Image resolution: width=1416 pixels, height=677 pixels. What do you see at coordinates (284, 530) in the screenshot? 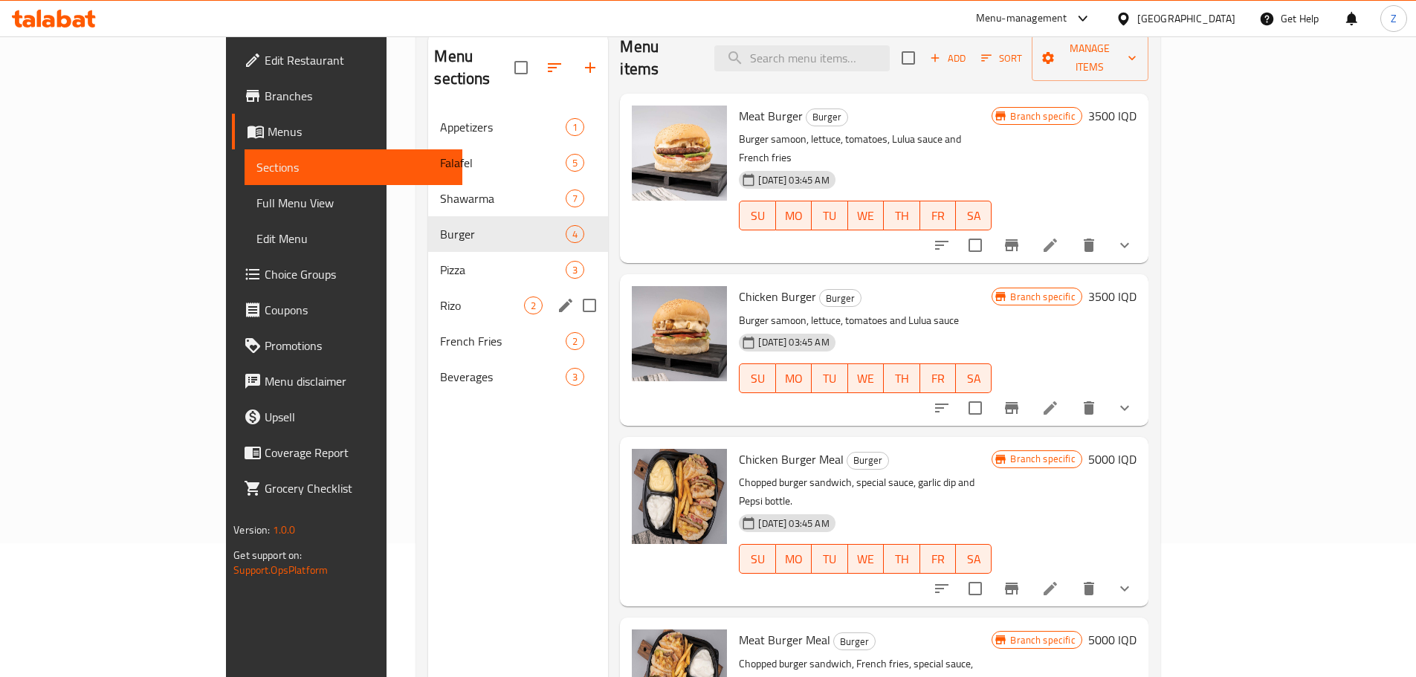
I see `span: 1.0.0` at bounding box center [284, 530].